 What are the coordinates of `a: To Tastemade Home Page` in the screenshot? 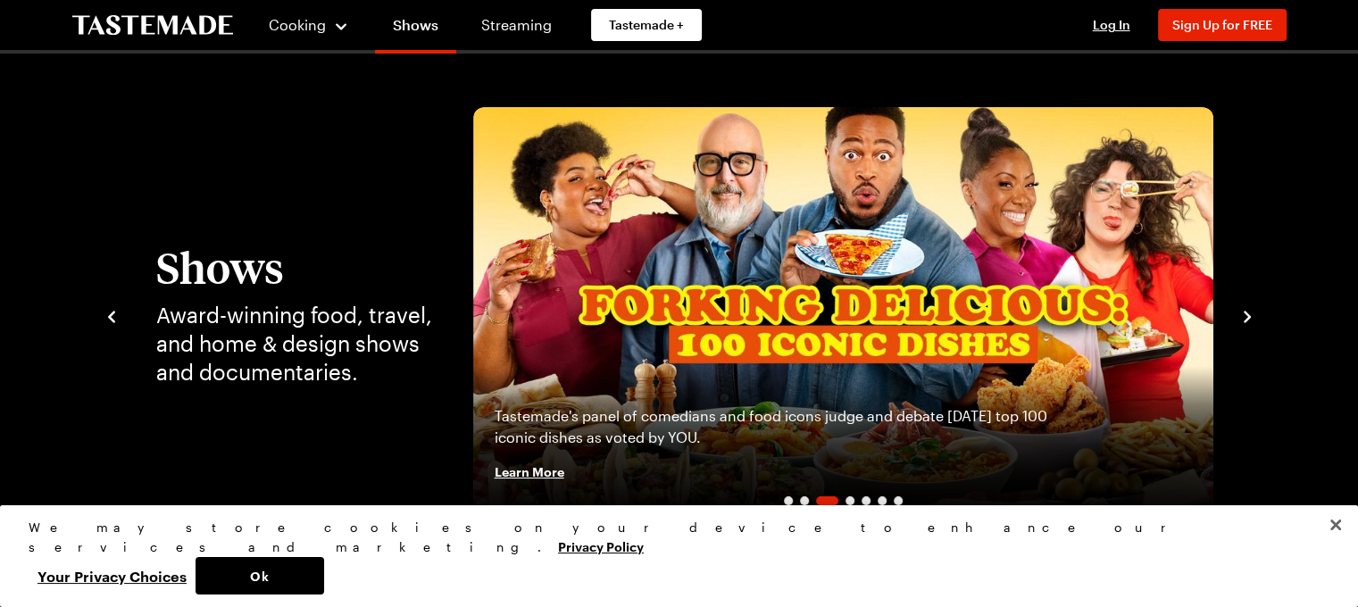 It's located at (153, 25).